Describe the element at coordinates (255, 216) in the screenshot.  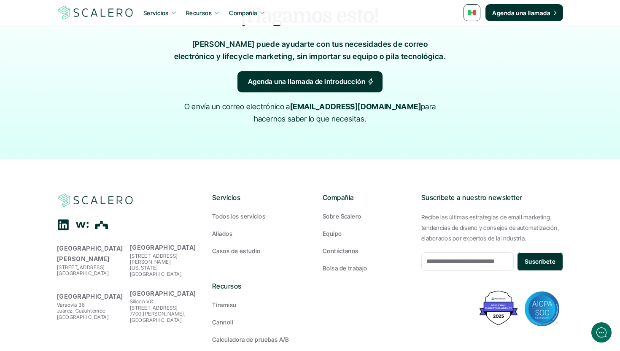
I see `a: Todos los servicios` at that location.